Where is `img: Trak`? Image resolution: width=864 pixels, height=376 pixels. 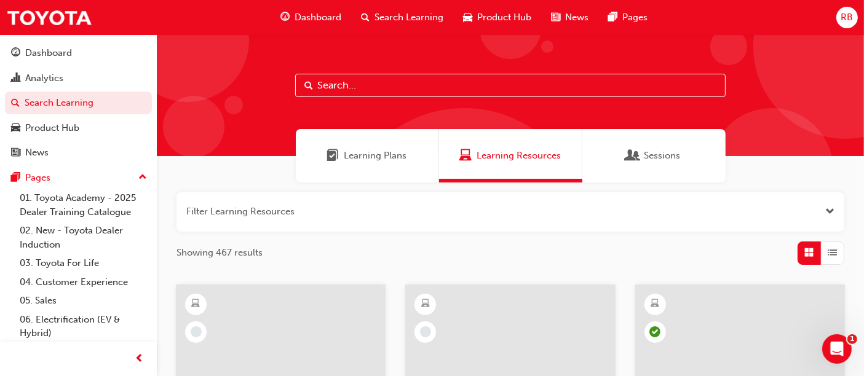 img: Trak is located at coordinates (49, 17).